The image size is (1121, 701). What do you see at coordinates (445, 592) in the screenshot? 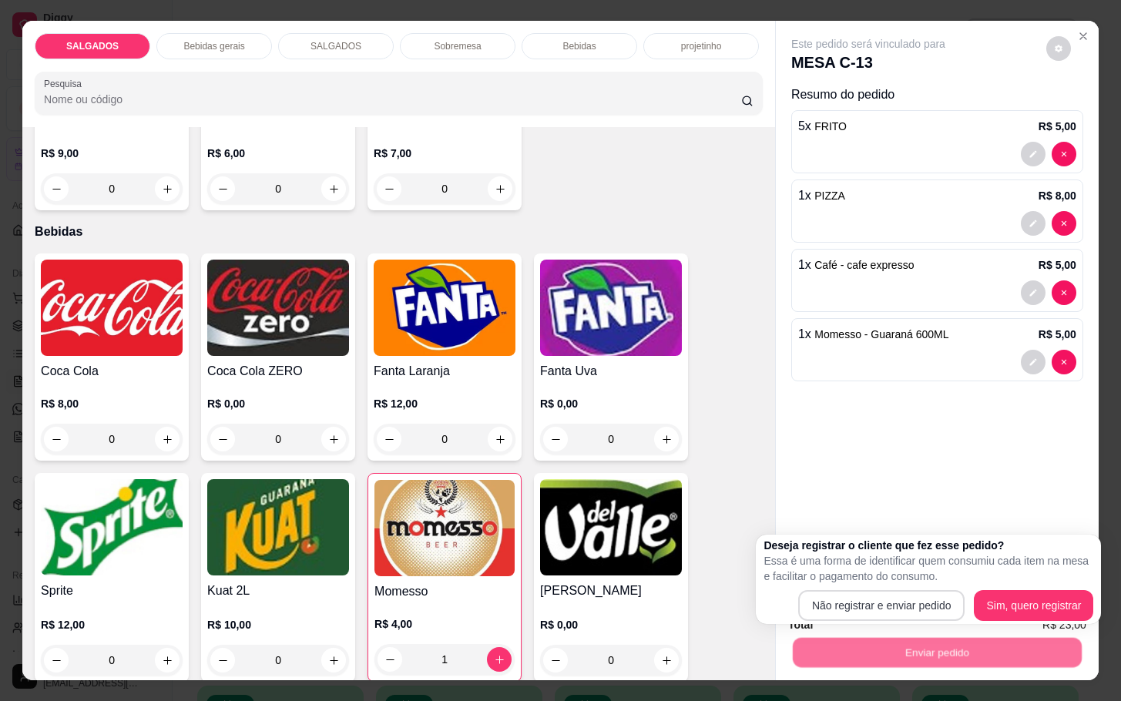
I see `h4: Momesso` at bounding box center [445, 592].